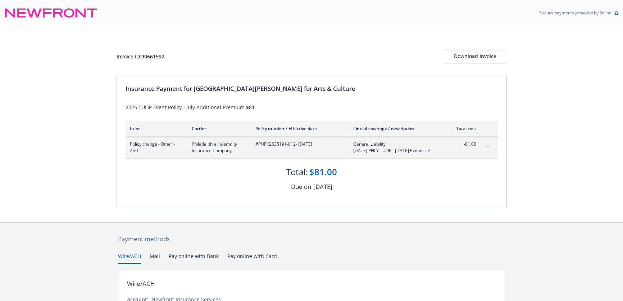 Image resolution: width=623 pixels, height=301 pixels. What do you see at coordinates (141, 283) in the screenshot?
I see `div: Wire/ACH` at bounding box center [141, 283].